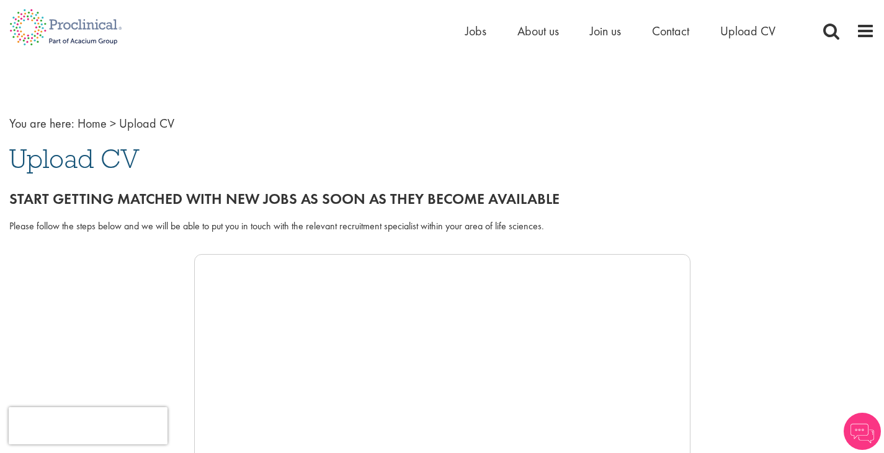 The image size is (884, 453). I want to click on span: Contact, so click(671, 31).